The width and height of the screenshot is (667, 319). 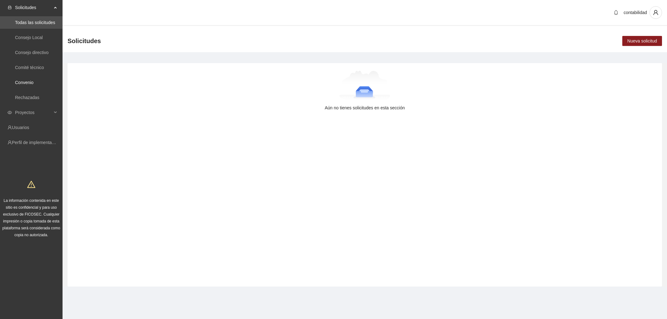 What do you see at coordinates (10, 8) in the screenshot?
I see `span: inbox` at bounding box center [10, 8].